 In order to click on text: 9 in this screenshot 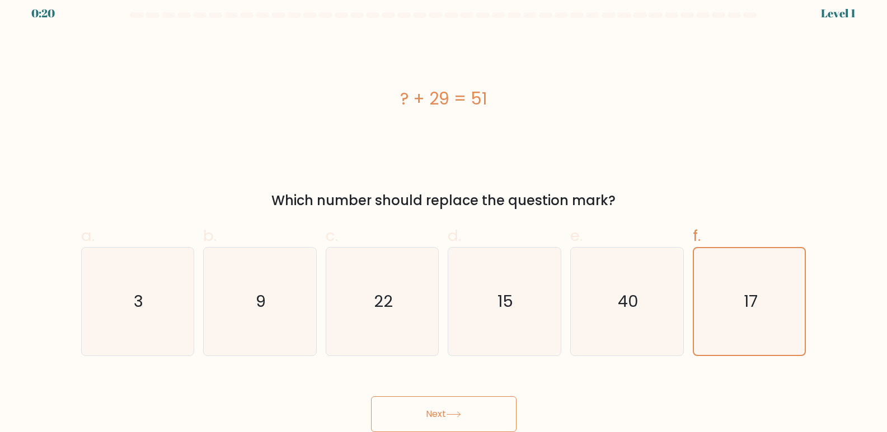, I will do `click(261, 302)`.